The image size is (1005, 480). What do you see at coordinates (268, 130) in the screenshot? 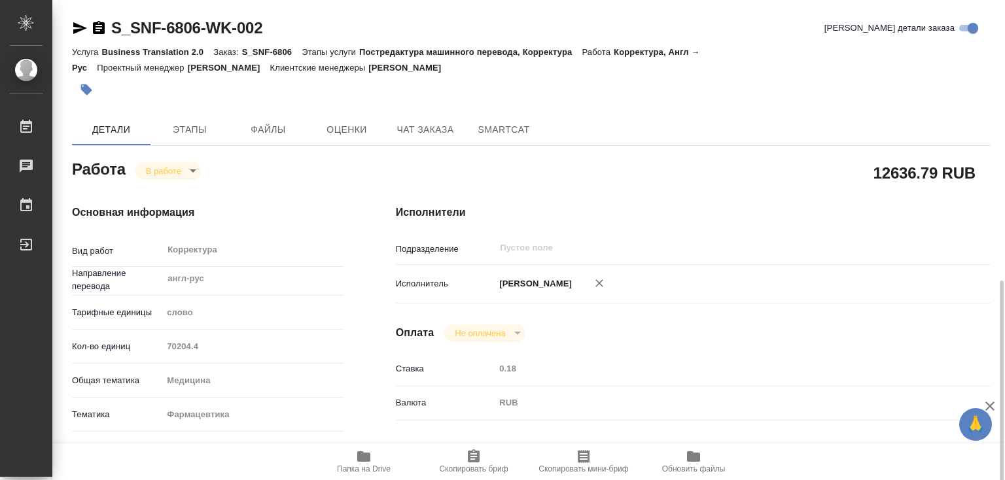
I see `span: Файлы` at bounding box center [268, 130].